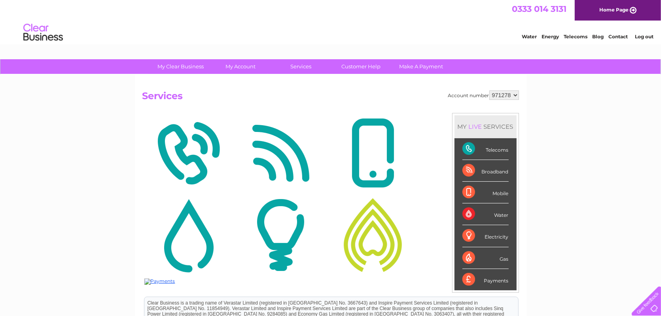  I want to click on a: Customer Help, so click(361, 66).